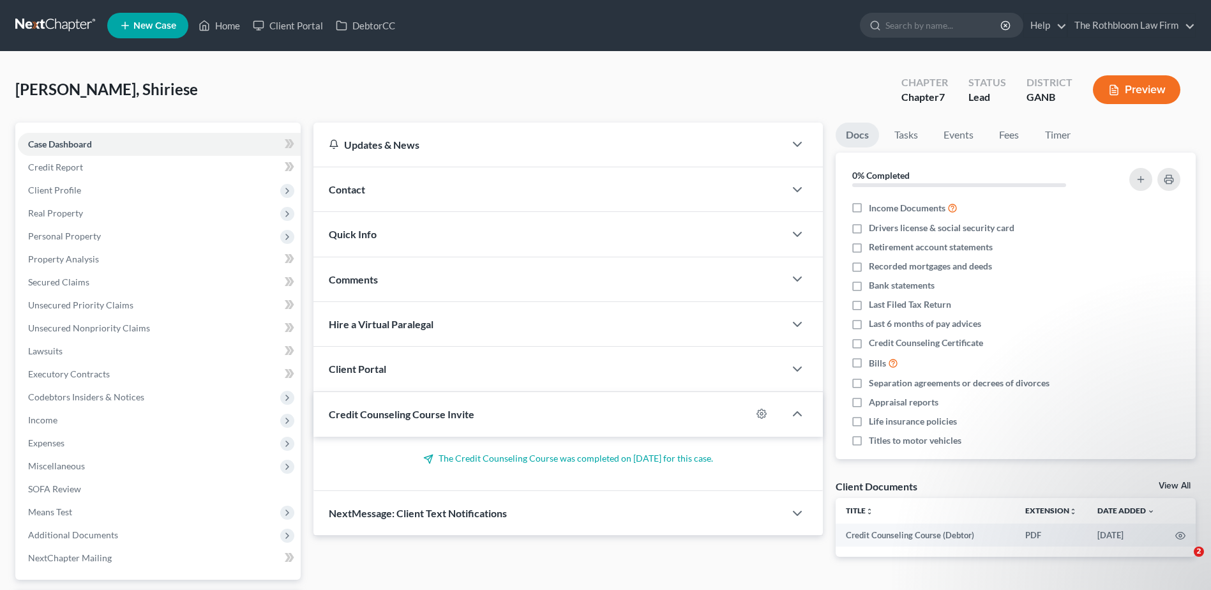  Describe the element at coordinates (910, 304) in the screenshot. I see `span: Last Filed Tax Return` at that location.